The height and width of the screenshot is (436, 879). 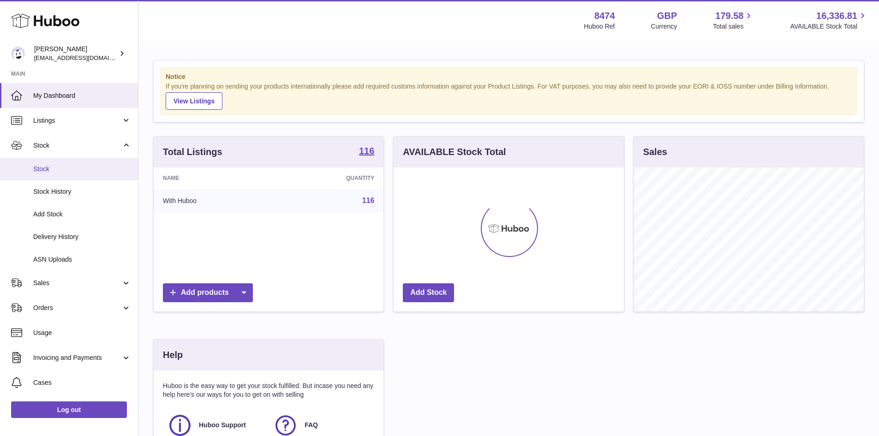 What do you see at coordinates (192, 152) in the screenshot?
I see `h3: Total Listings` at bounding box center [192, 152].